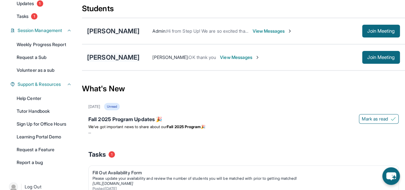  What do you see at coordinates (243, 120) in the screenshot?
I see `div: Fall 2025 Program Updates 🎉` at bounding box center [243, 120].